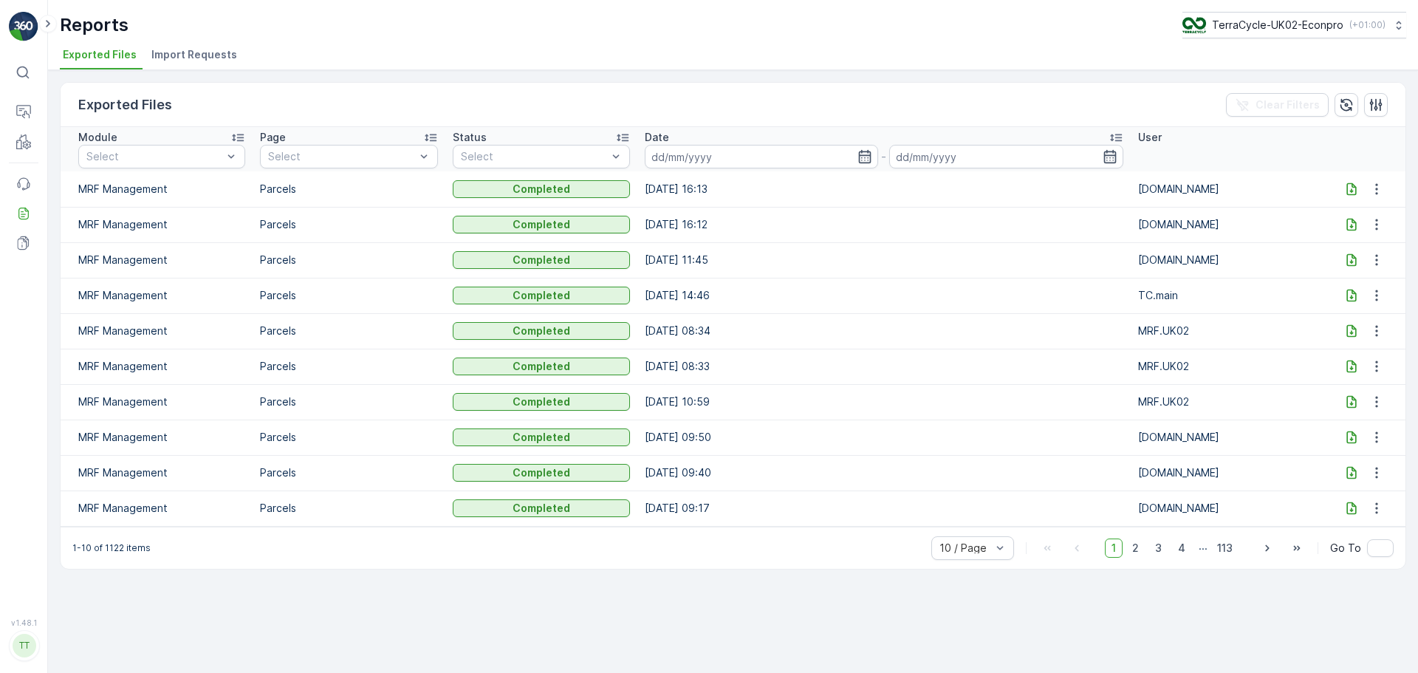  What do you see at coordinates (1181, 548) in the screenshot?
I see `span: 4` at bounding box center [1181, 548].